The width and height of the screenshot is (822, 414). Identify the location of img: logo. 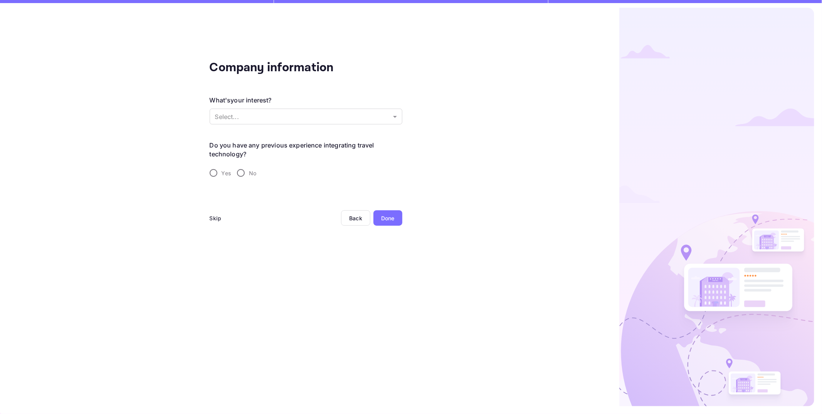
(712, 207).